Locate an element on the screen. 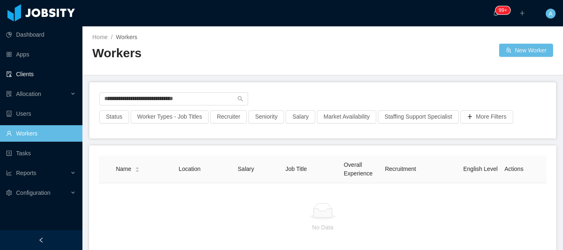 The height and width of the screenshot is (250, 563). span: Allocation is located at coordinates (28, 94).